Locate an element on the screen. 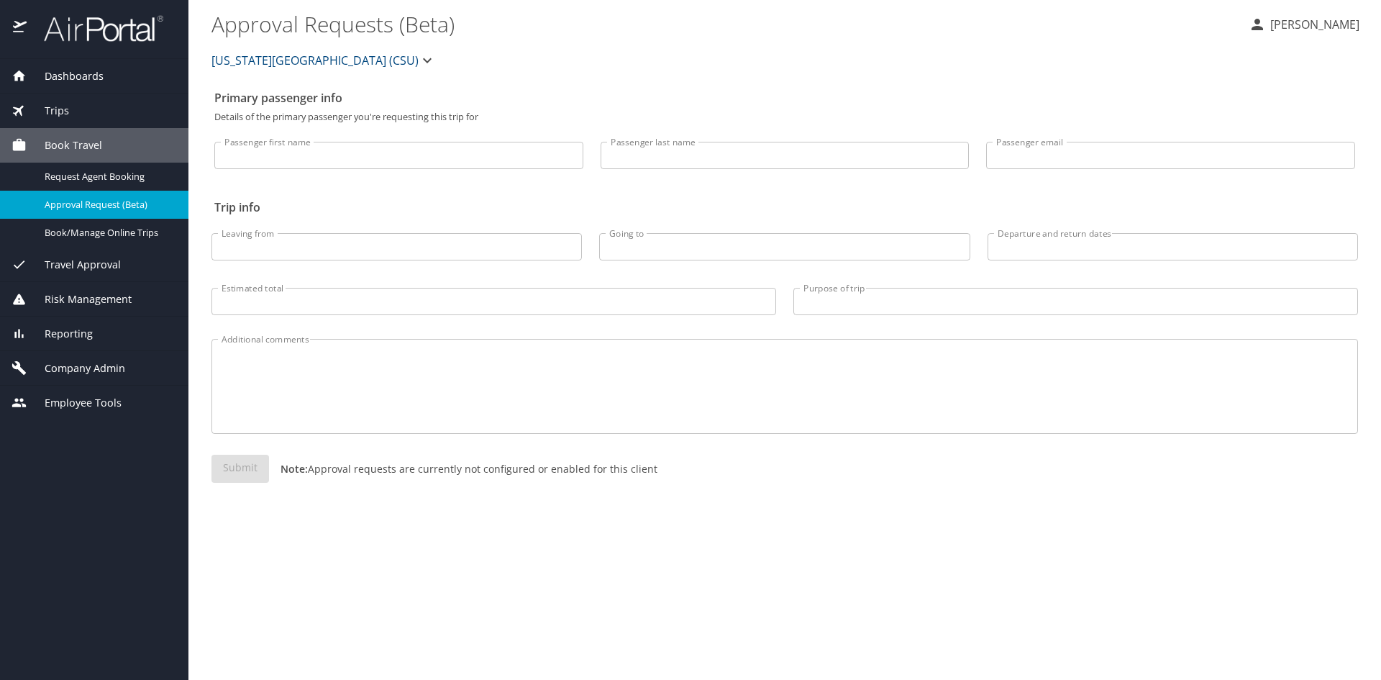 This screenshot has height=680, width=1381. h2: Primary passenger info is located at coordinates (785, 98).